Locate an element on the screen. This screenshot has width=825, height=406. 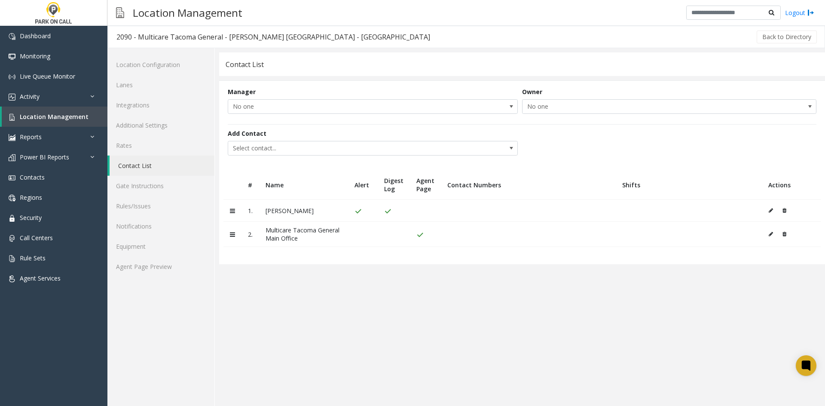
span: Dashboard is located at coordinates (35, 36).